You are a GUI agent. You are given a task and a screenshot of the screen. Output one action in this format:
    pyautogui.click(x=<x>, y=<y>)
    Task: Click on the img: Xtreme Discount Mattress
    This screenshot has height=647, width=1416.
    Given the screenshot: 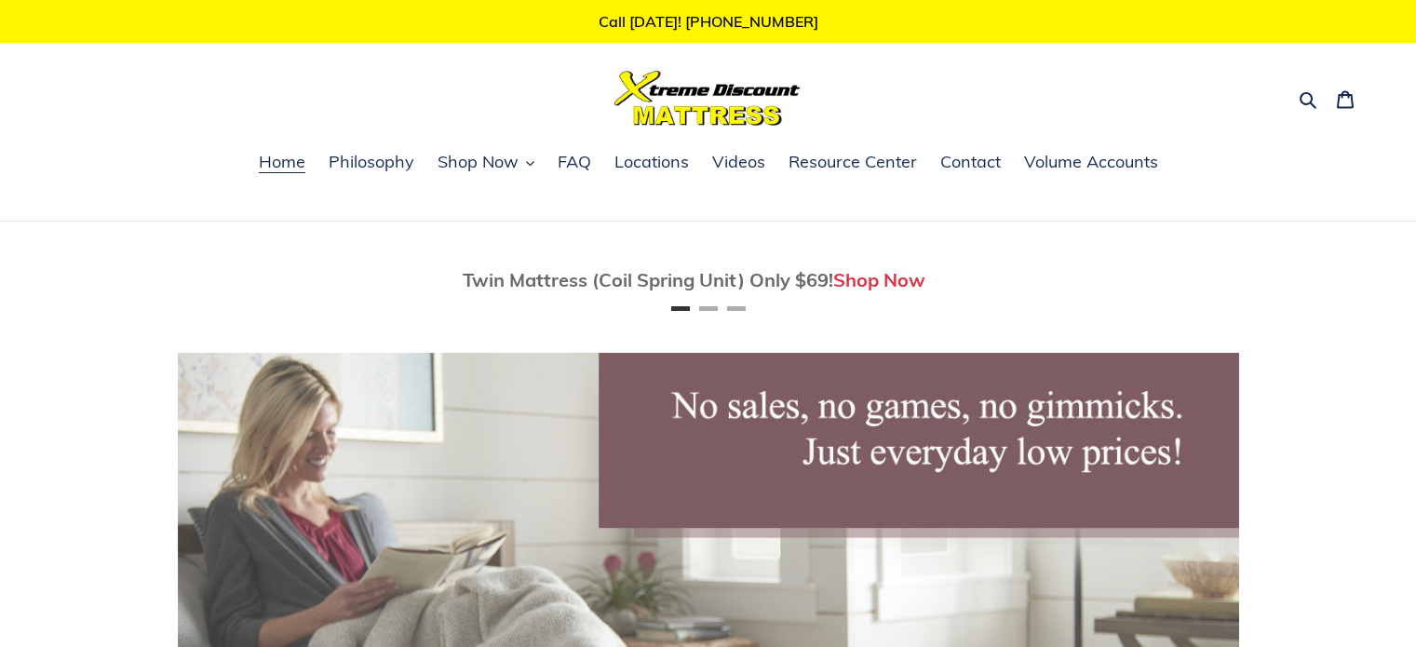 What is the action you would take?
    pyautogui.click(x=708, y=98)
    